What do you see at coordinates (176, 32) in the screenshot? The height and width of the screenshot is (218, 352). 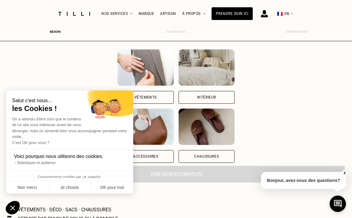 I see `div: Estimation` at bounding box center [176, 32].